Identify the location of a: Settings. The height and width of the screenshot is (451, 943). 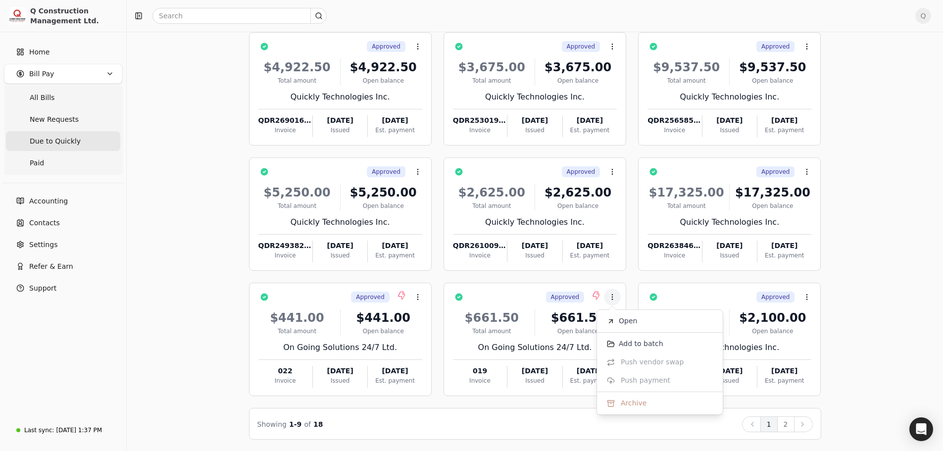
(63, 245).